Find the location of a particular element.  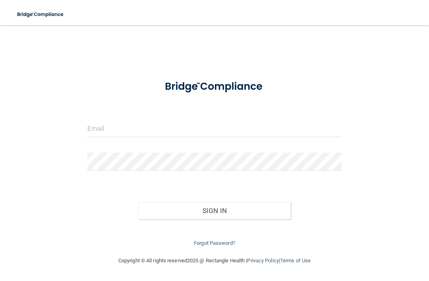

a: Forgot Password? is located at coordinates (215, 243).